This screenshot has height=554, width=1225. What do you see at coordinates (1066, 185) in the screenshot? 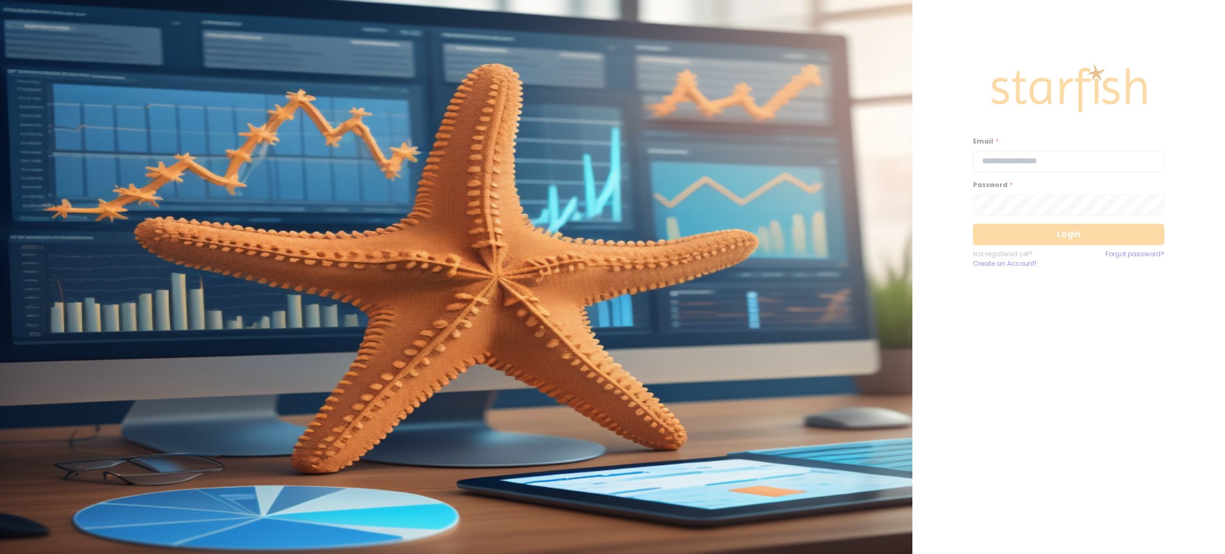
I see `label: Password` at bounding box center [1066, 185].